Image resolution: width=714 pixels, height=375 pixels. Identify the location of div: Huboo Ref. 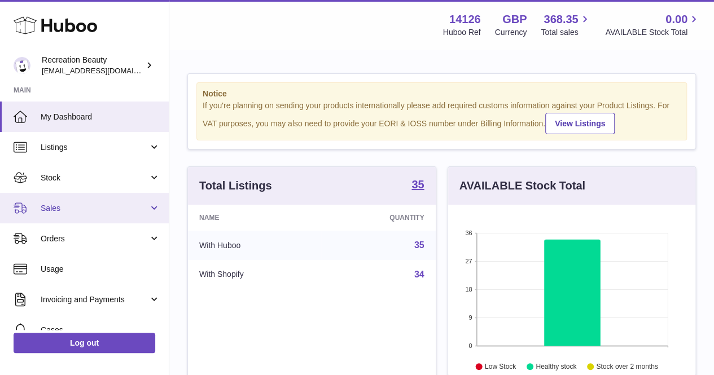
(462, 32).